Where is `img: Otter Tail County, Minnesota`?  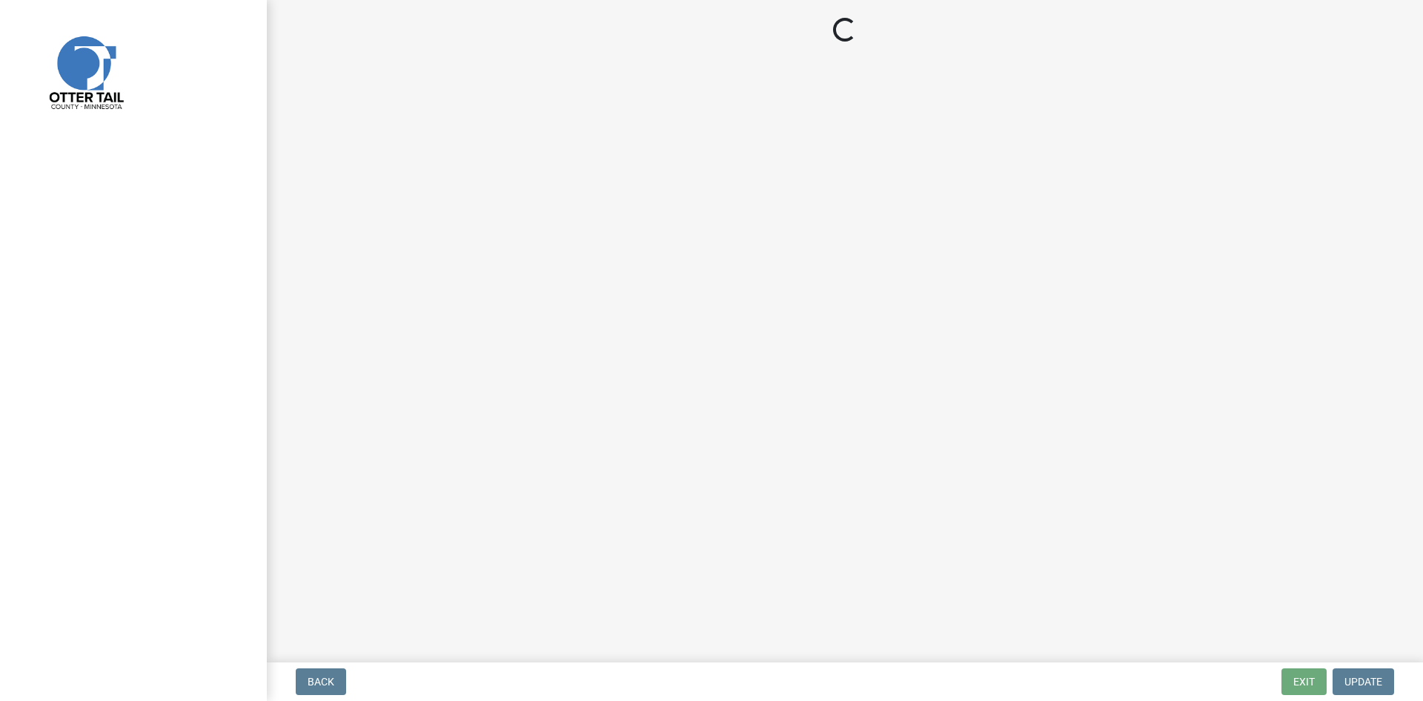
img: Otter Tail County, Minnesota is located at coordinates (85, 71).